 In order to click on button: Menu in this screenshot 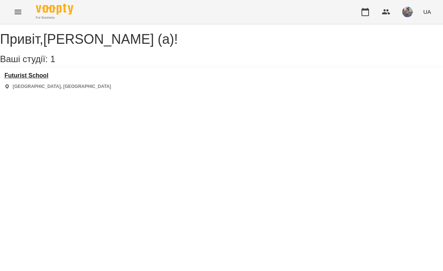, I will do `click(18, 12)`.